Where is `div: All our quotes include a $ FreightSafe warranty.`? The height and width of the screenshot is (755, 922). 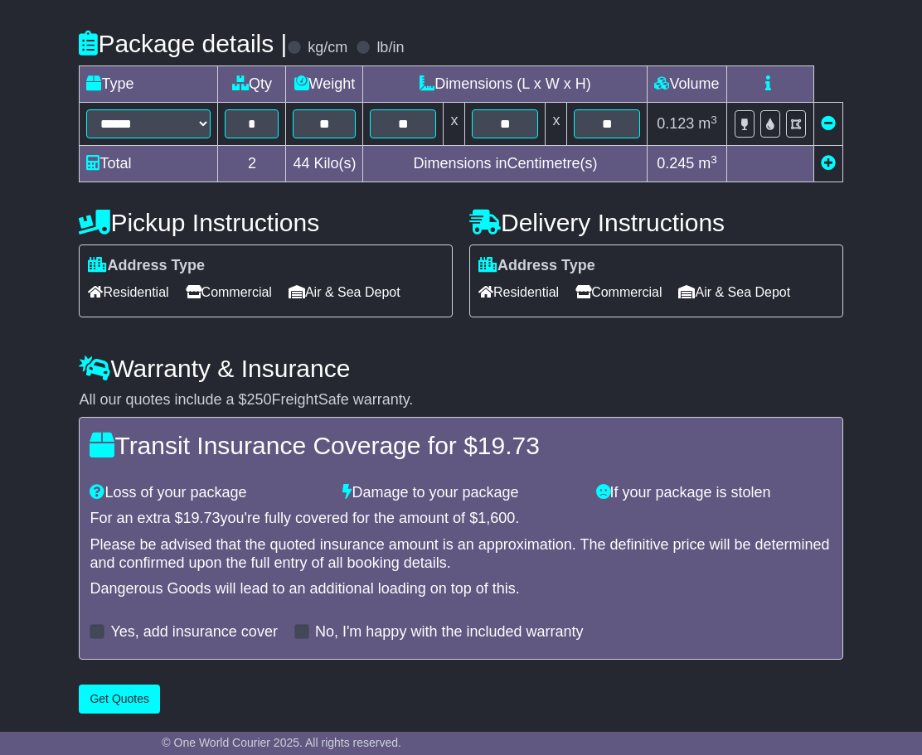 div: All our quotes include a $ FreightSafe warranty. is located at coordinates (460, 401).